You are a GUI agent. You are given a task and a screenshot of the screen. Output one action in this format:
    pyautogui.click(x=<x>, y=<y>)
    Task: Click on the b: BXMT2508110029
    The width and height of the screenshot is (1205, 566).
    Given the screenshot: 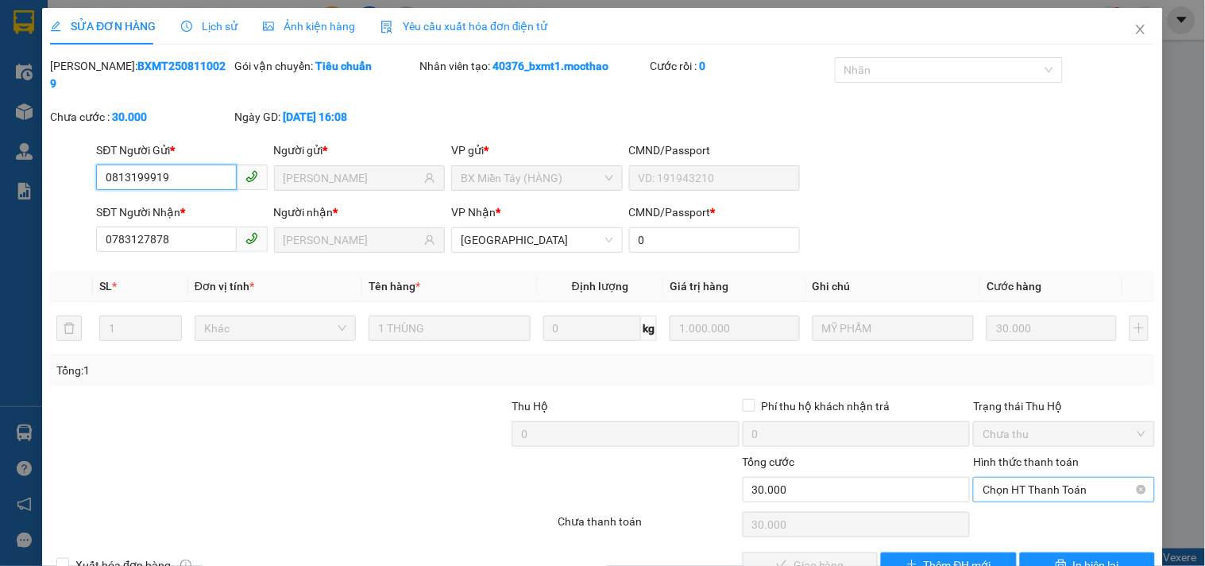 What is the action you would take?
    pyautogui.click(x=137, y=75)
    